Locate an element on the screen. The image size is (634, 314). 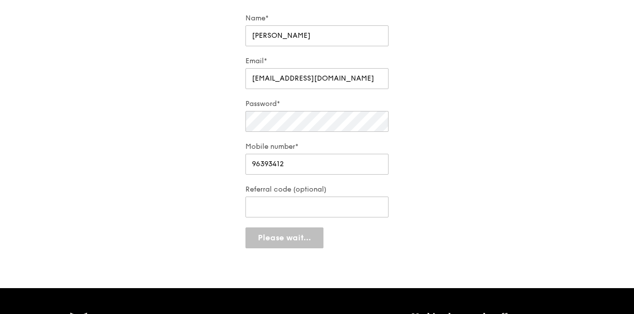
button: Please wait... is located at coordinates (284, 238).